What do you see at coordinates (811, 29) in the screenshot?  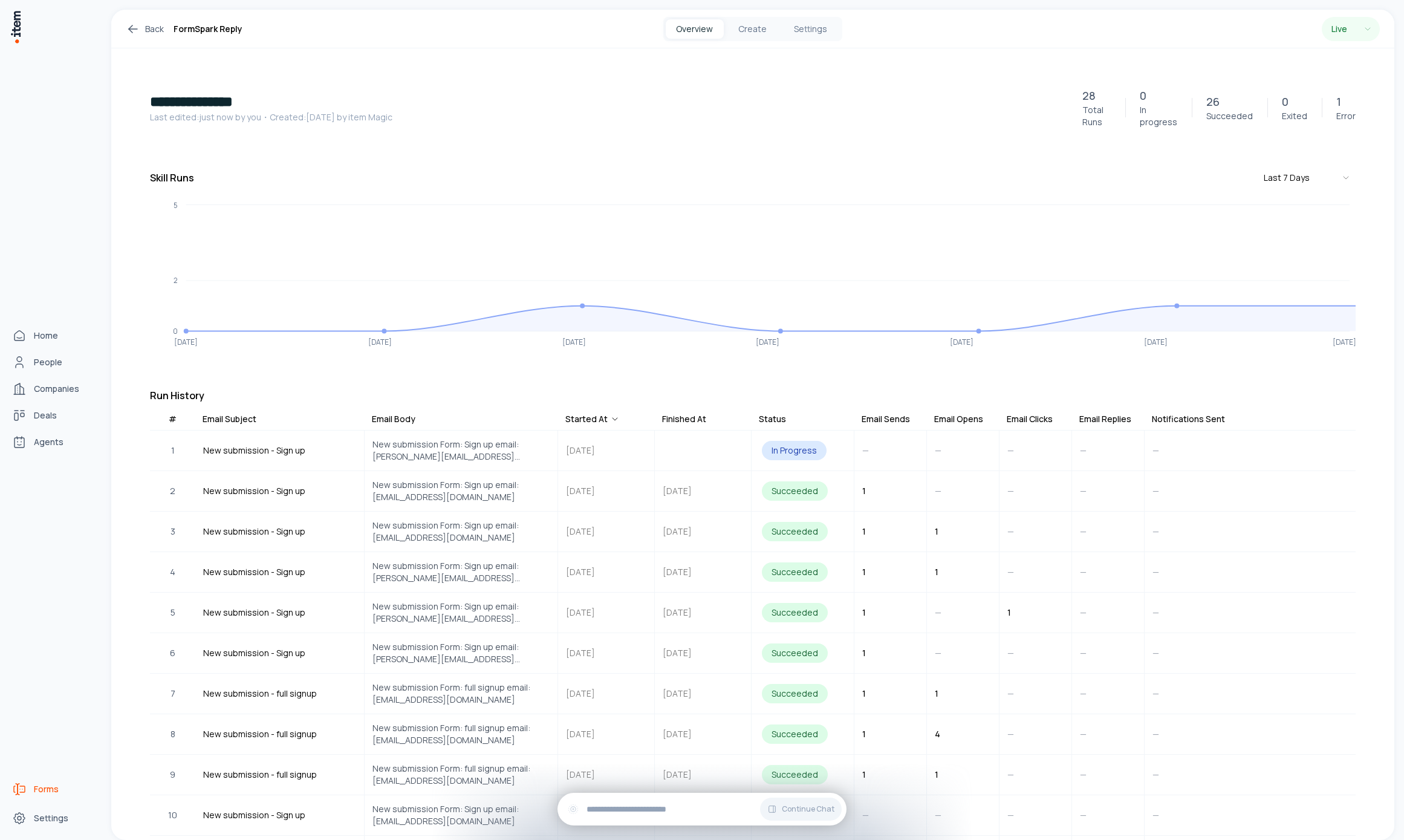 I see `button: Settings` at bounding box center [811, 29].